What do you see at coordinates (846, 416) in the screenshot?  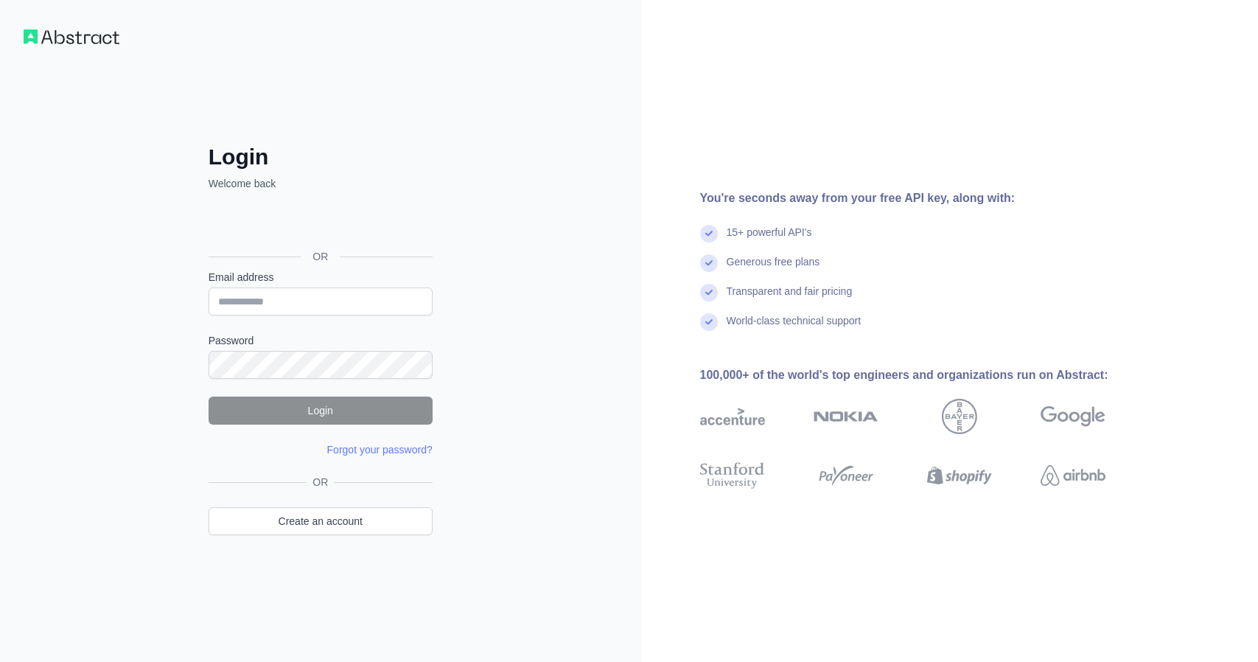 I see `img: nokia` at bounding box center [846, 416].